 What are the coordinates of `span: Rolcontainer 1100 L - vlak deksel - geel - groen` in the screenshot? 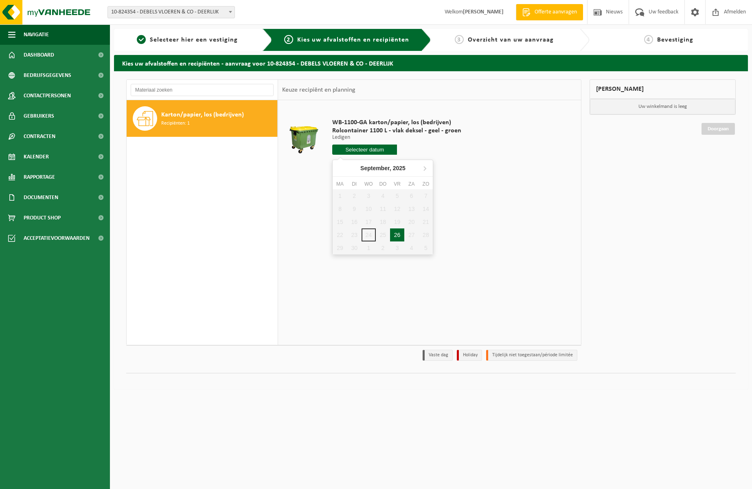 It's located at (397, 131).